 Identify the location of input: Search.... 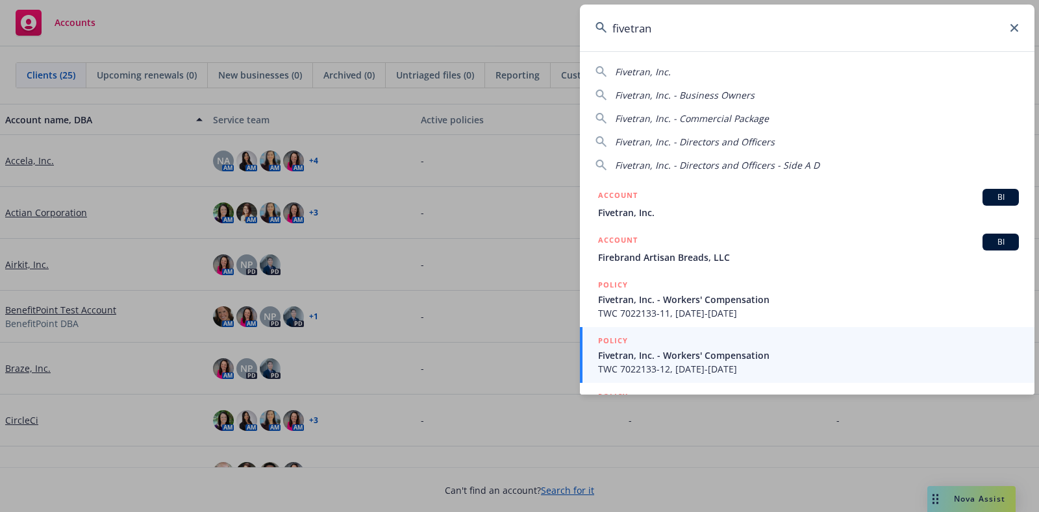
(807, 28).